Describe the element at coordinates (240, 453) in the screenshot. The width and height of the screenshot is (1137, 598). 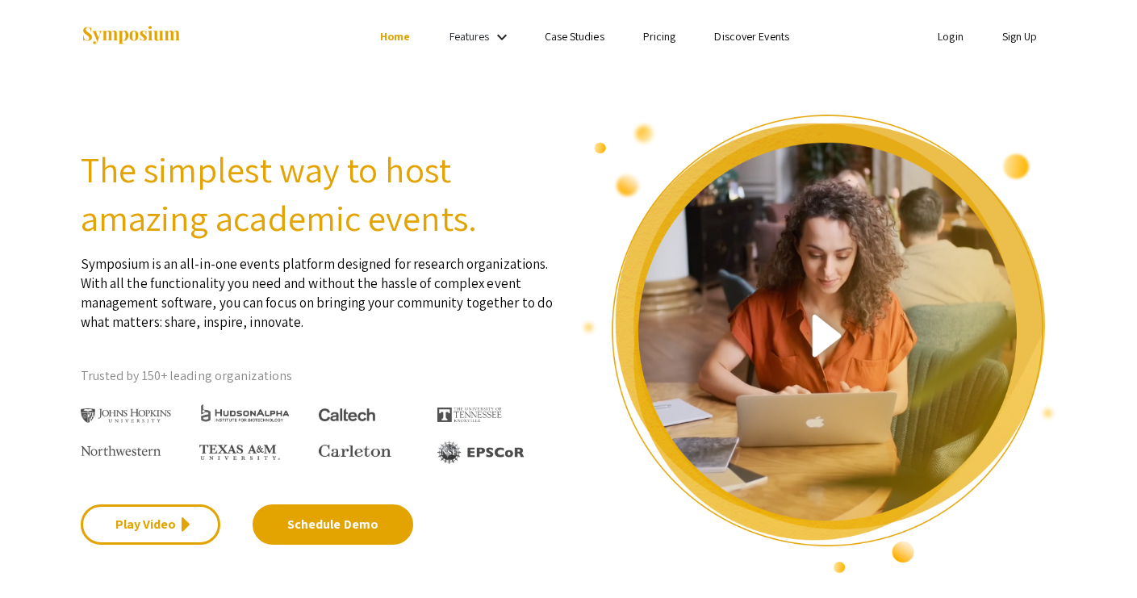
I see `img: Texas A&M University` at that location.